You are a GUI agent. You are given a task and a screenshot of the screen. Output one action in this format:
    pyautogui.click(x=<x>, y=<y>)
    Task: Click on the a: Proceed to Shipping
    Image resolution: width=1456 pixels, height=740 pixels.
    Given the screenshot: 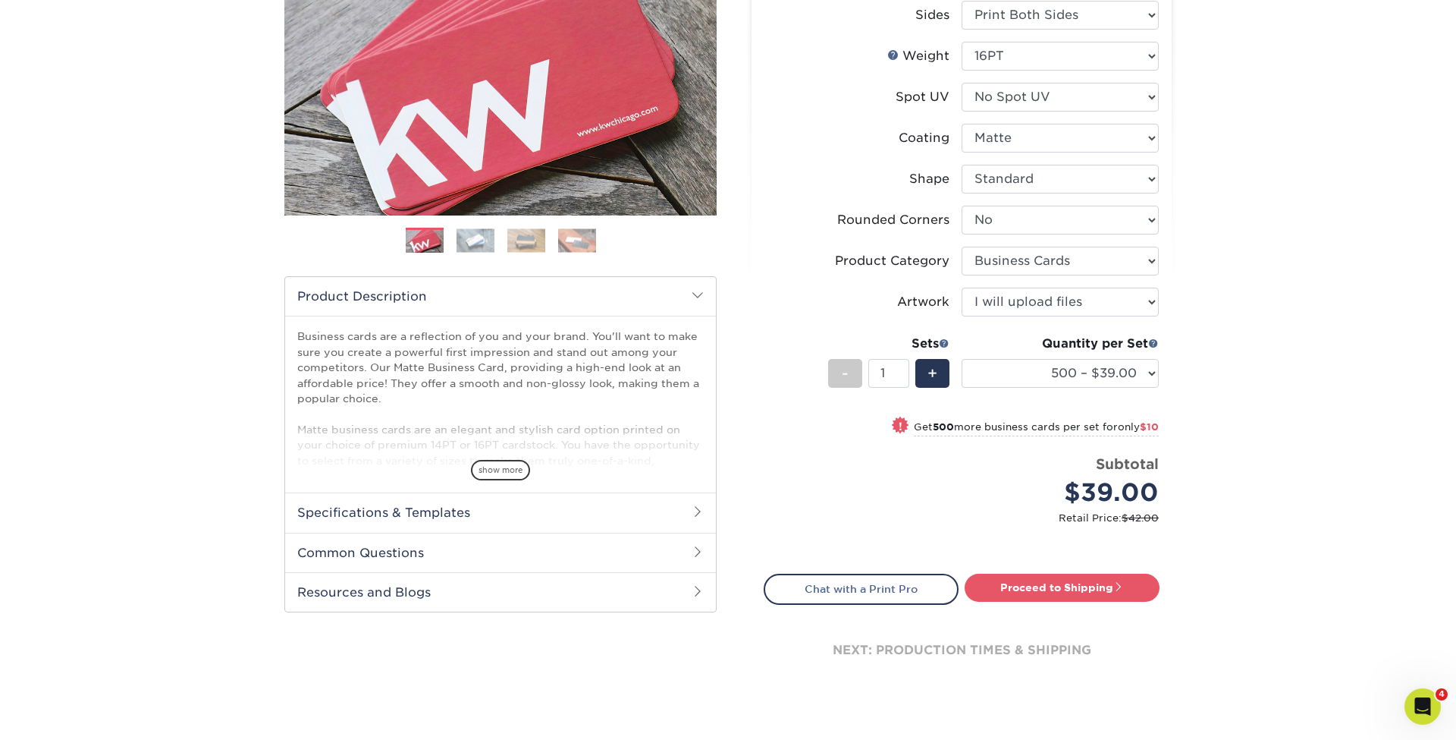 What is the action you would take?
    pyautogui.click(x=1062, y=587)
    